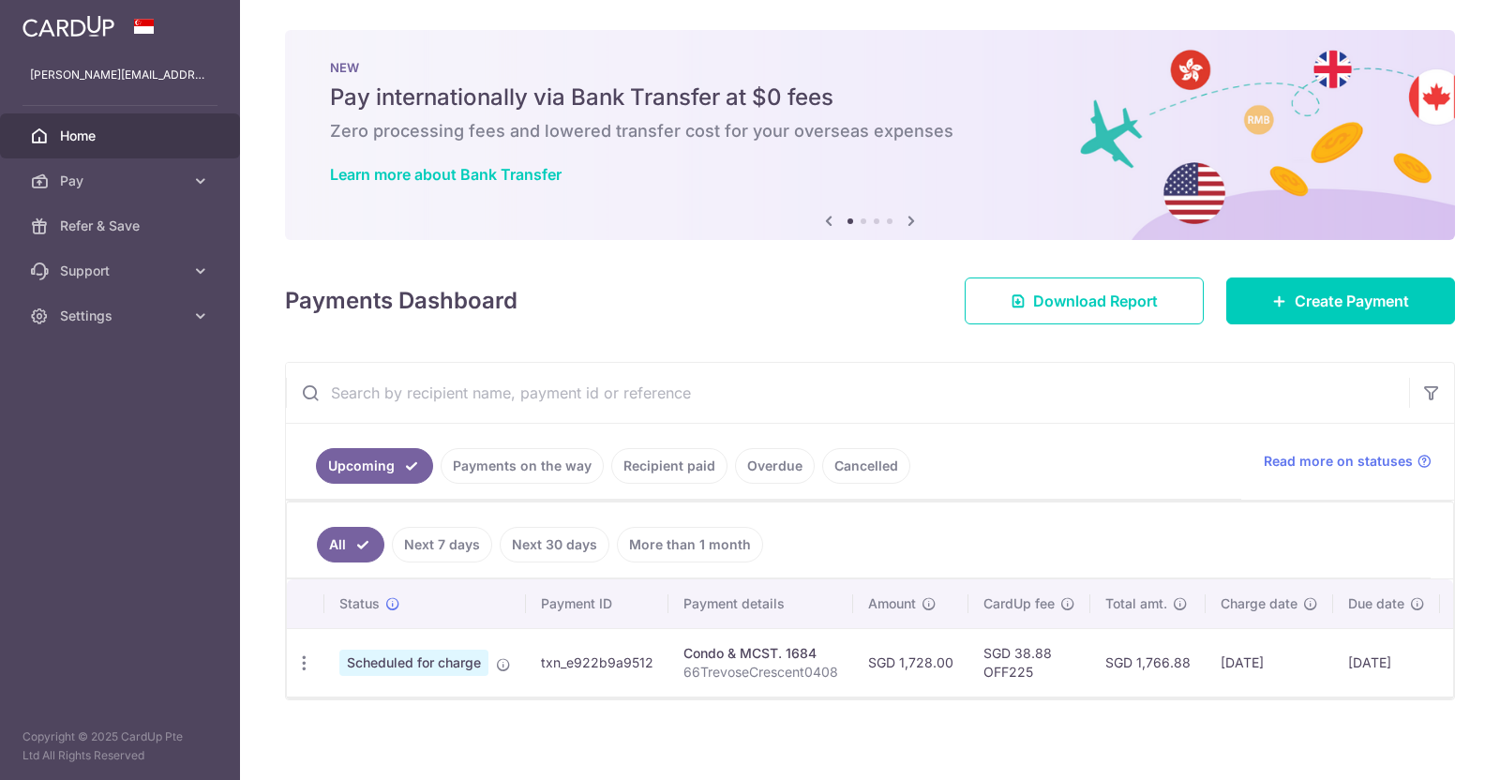 The image size is (1500, 780). I want to click on span: Due date, so click(1376, 604).